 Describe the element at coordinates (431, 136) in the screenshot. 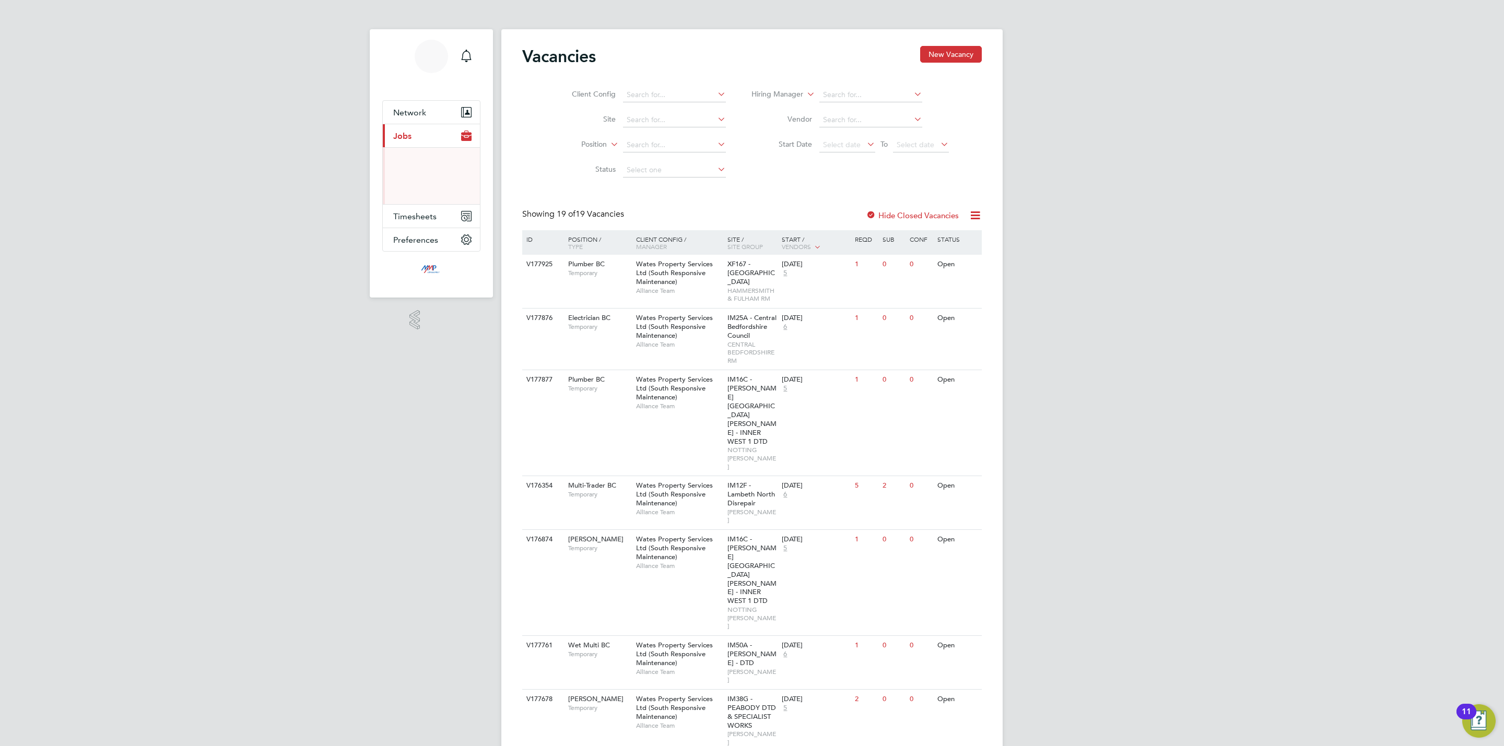

I see `button: Jobs` at that location.